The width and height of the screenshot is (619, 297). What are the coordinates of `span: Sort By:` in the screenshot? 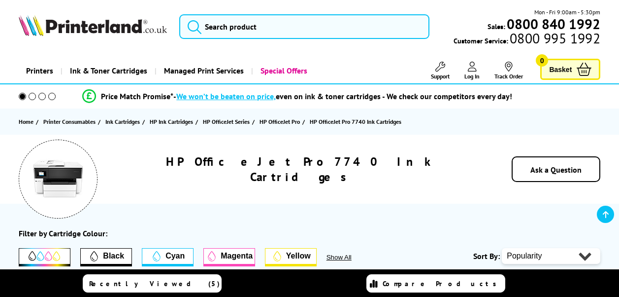 It's located at (487, 256).